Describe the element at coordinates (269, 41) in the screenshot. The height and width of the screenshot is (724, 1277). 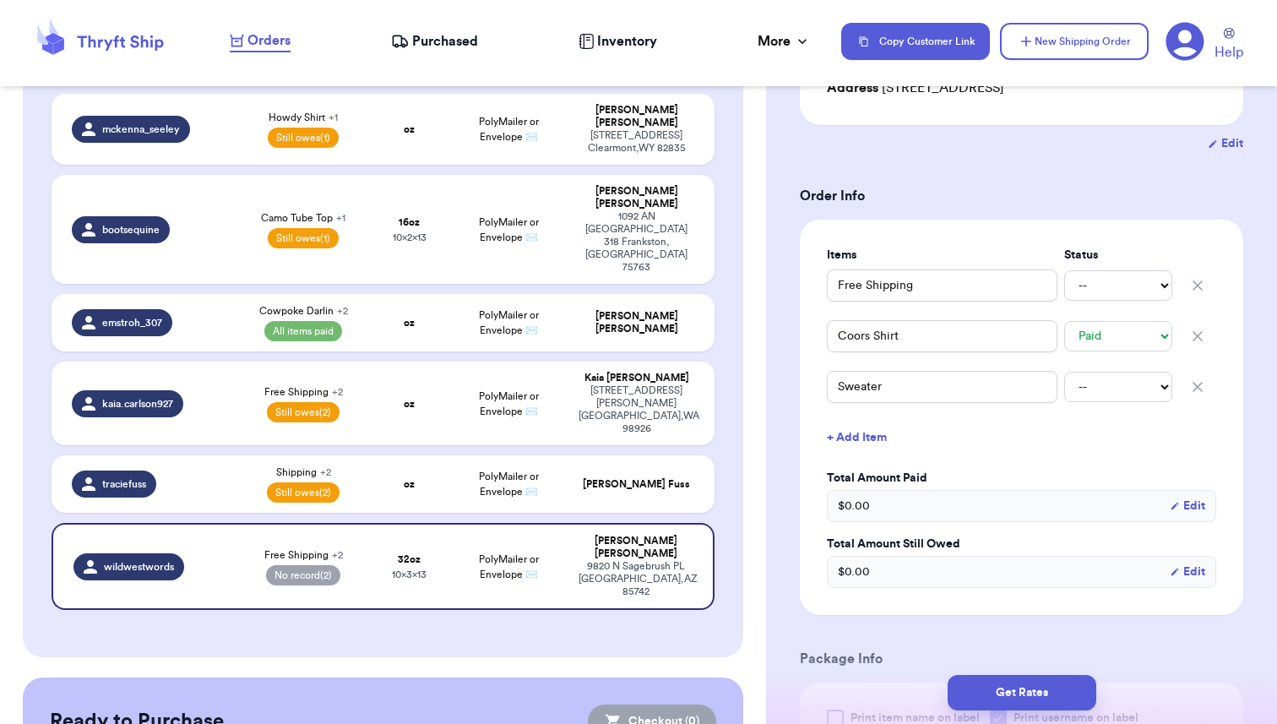
I see `span: Orders` at that location.